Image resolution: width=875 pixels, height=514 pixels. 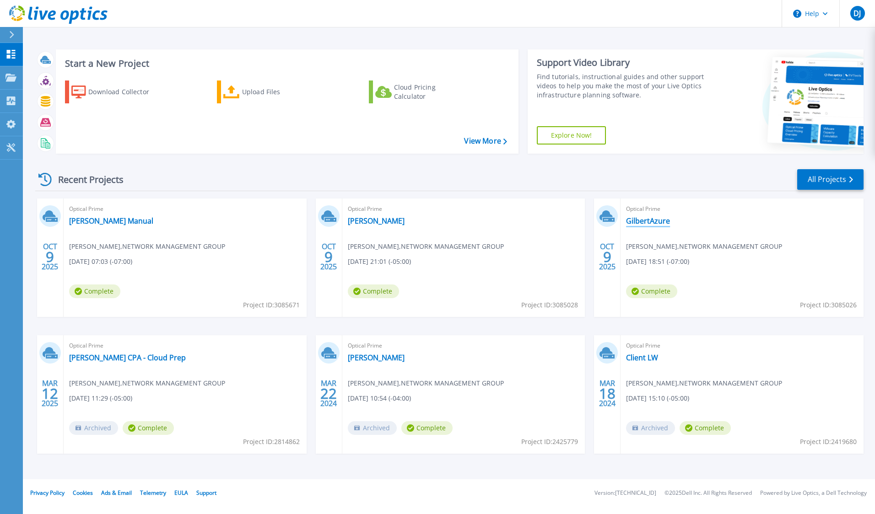 What do you see at coordinates (271, 305) in the screenshot?
I see `span: Project ID: 3085671` at bounding box center [271, 305].